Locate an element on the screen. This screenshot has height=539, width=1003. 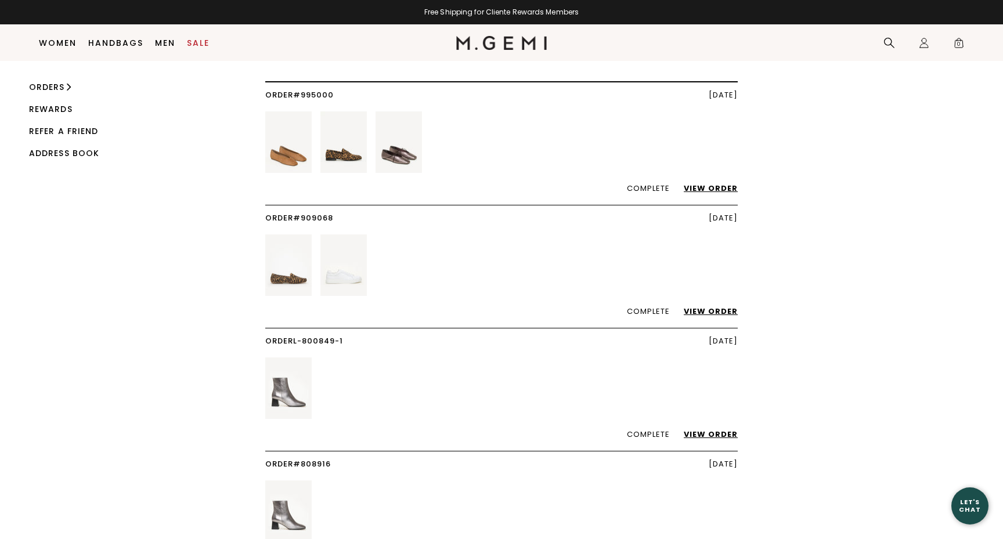
a: Women is located at coordinates (57, 43).